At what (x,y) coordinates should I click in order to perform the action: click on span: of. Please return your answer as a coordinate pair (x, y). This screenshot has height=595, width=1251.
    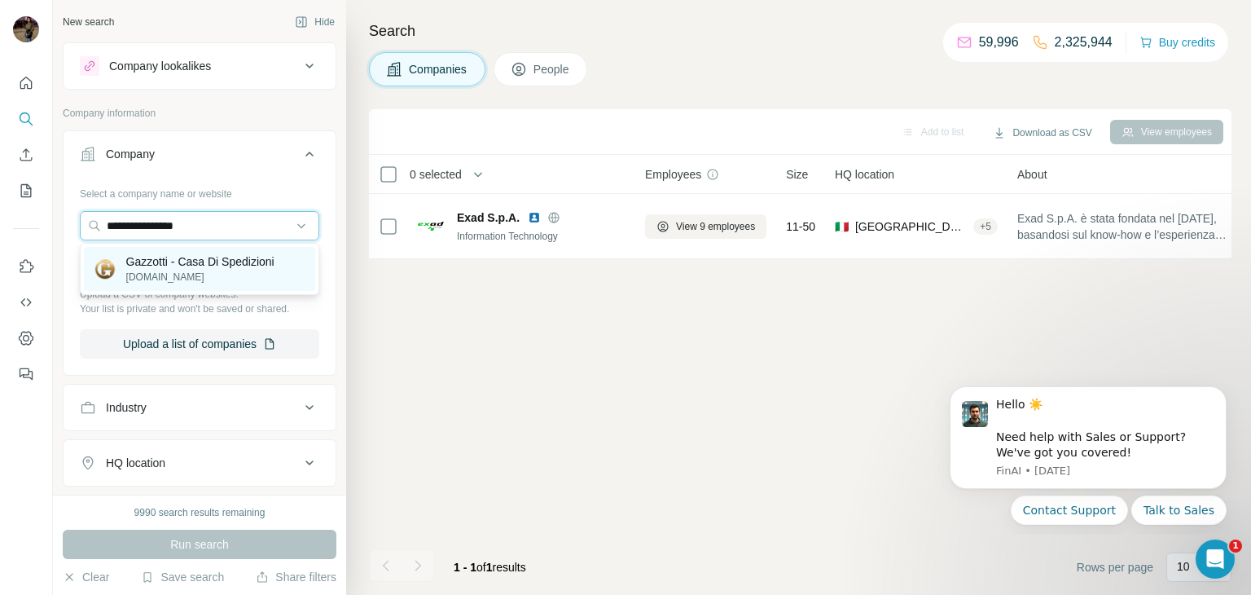
    Looking at the image, I should click on (481, 567).